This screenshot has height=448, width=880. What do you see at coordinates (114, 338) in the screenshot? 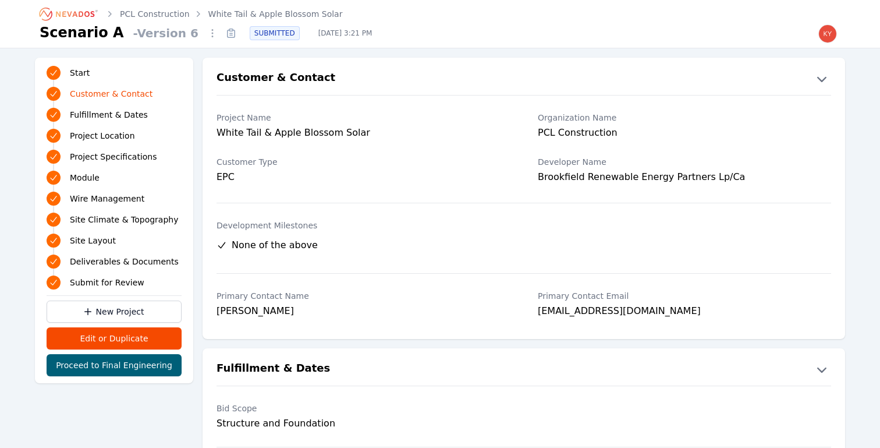
I see `button: Edit or Duplicate` at bounding box center [114, 338].